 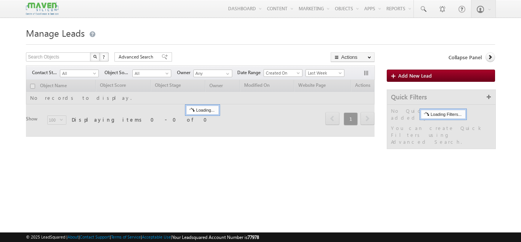 I want to click on input: Type to Search, so click(x=213, y=73).